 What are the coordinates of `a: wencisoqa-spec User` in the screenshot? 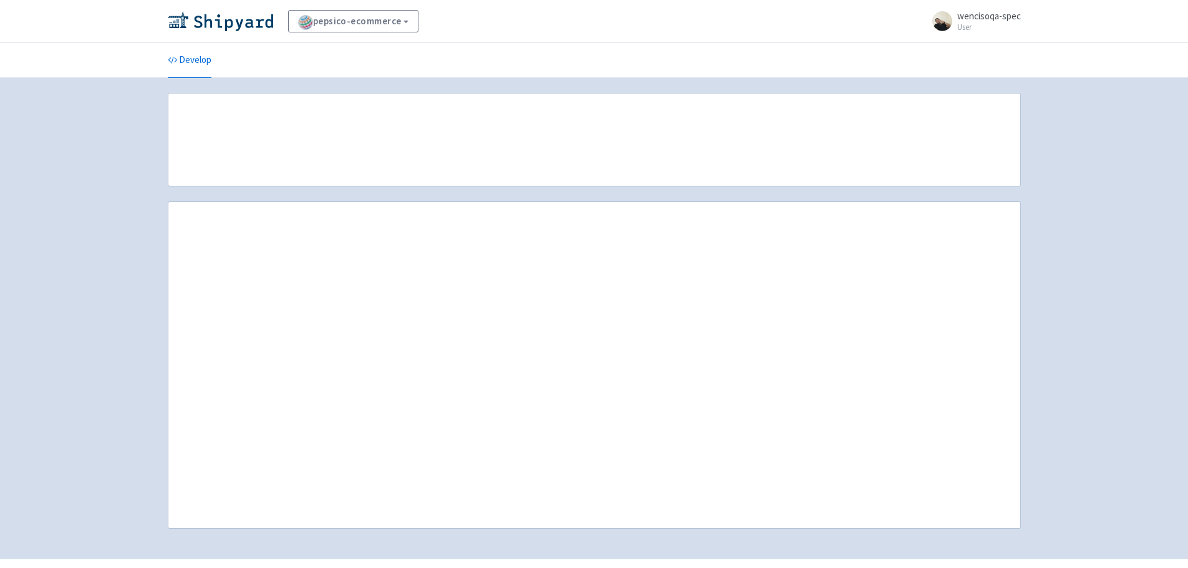 It's located at (973, 21).